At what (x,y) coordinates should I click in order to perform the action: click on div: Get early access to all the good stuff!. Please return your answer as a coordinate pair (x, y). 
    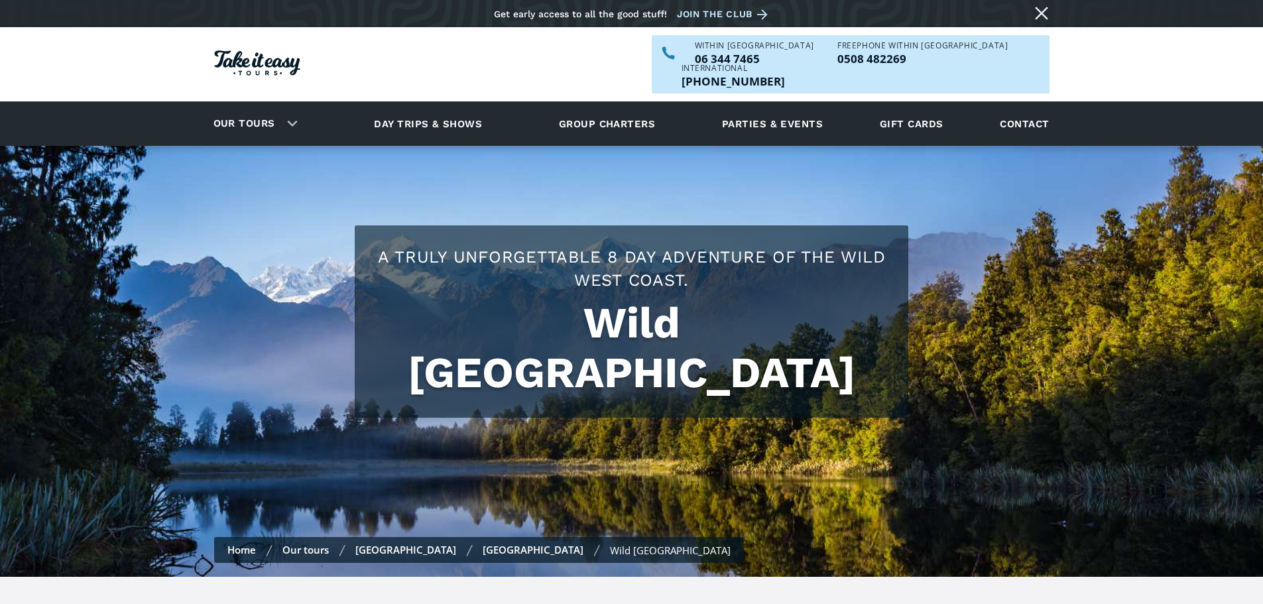
    Looking at the image, I should click on (580, 14).